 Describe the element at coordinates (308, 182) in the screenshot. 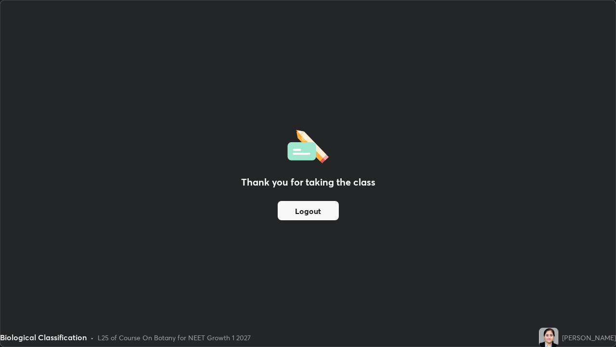

I see `h2: Thank you for taking the class` at that location.